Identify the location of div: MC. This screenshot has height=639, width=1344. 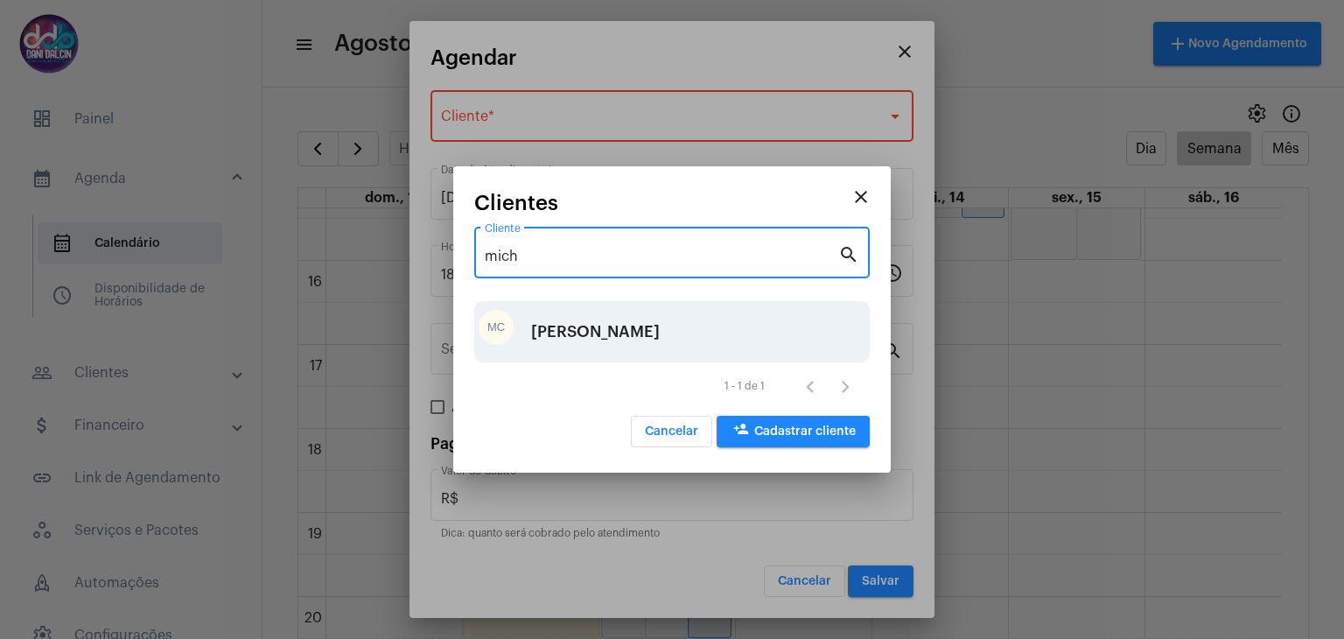
(496, 327).